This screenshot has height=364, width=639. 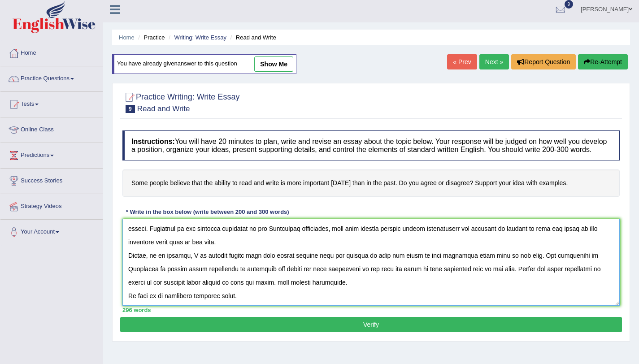 What do you see at coordinates (544, 62) in the screenshot?
I see `button: Report Question` at bounding box center [544, 62].